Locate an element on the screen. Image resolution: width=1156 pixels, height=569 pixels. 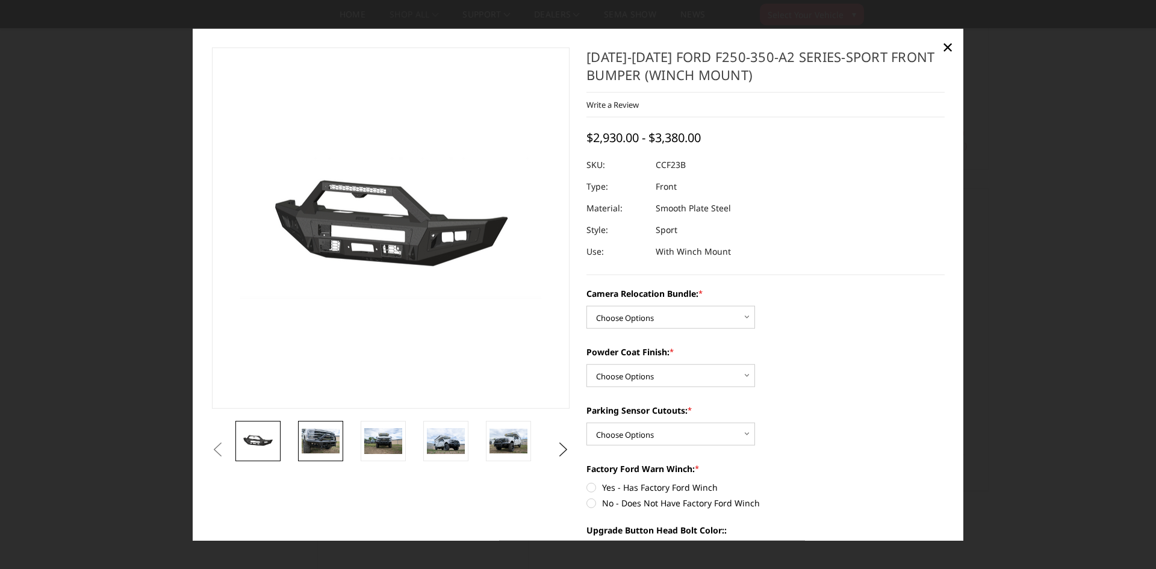
dd: Front is located at coordinates (666, 187).